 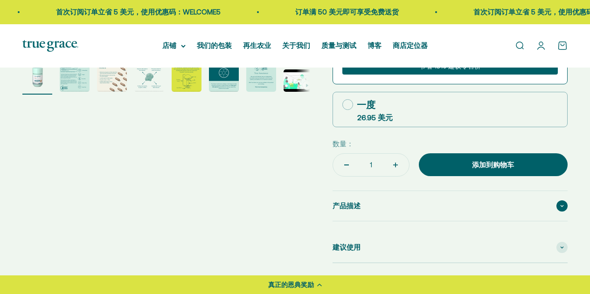 What do you see at coordinates (339, 45) in the screenshot?
I see `font: 质量与测试` at bounding box center [339, 45].